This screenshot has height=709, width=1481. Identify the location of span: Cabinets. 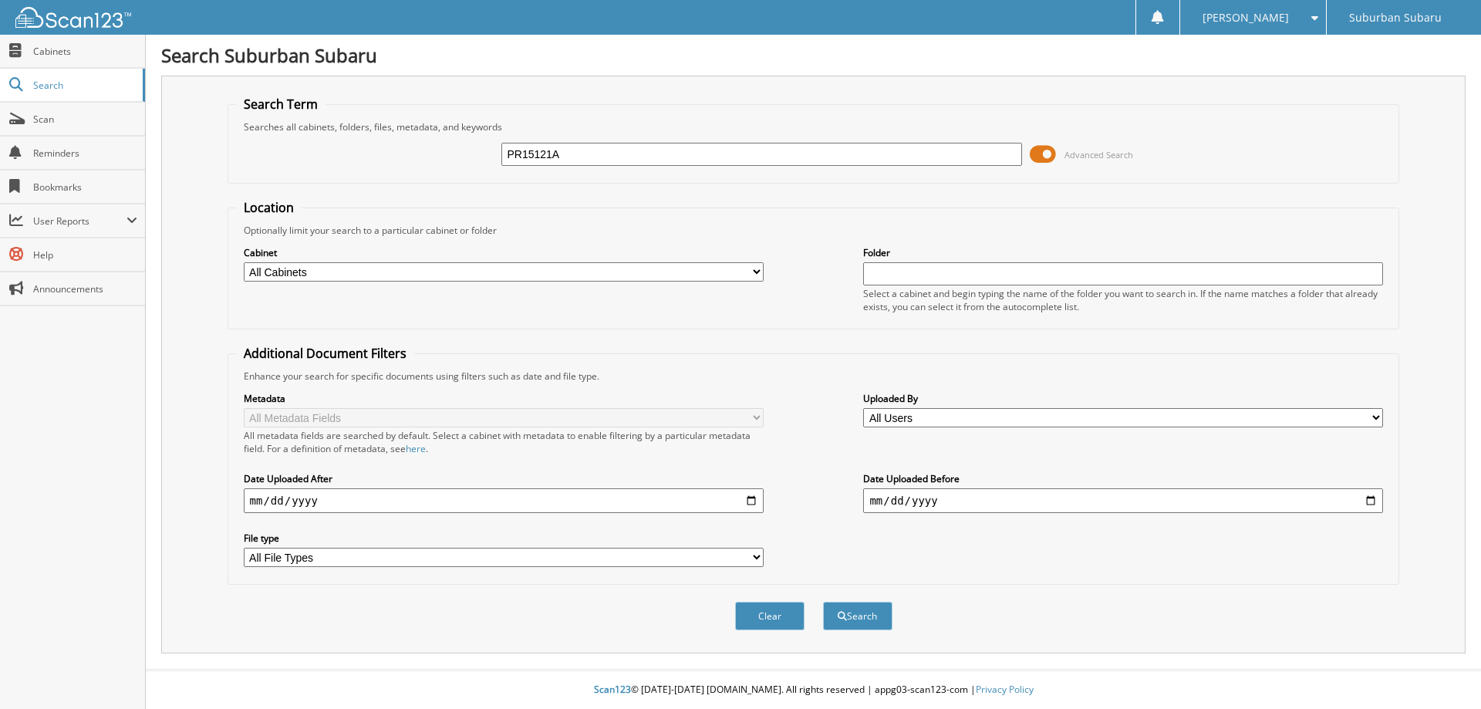
(85, 51).